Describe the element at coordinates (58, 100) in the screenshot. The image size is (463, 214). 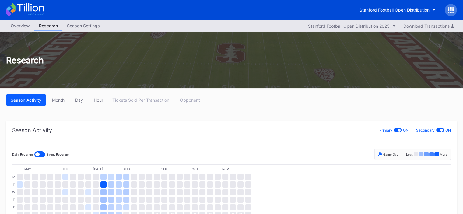
I see `a: Month` at that location.